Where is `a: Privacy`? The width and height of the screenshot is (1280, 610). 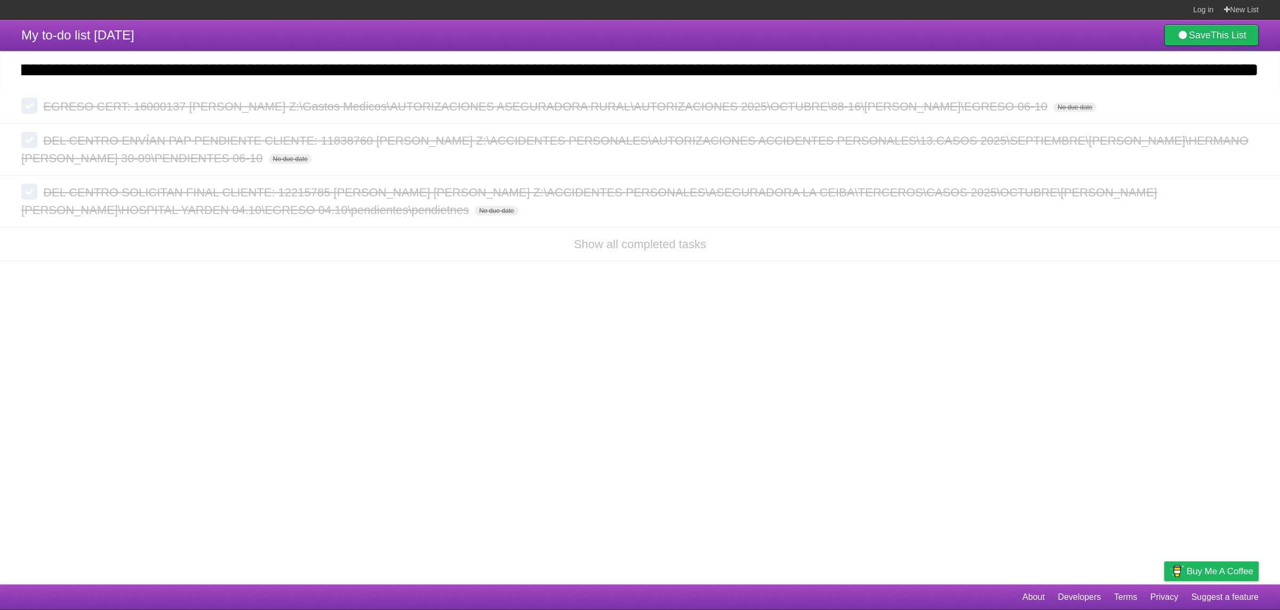 a: Privacy is located at coordinates (1164, 597).